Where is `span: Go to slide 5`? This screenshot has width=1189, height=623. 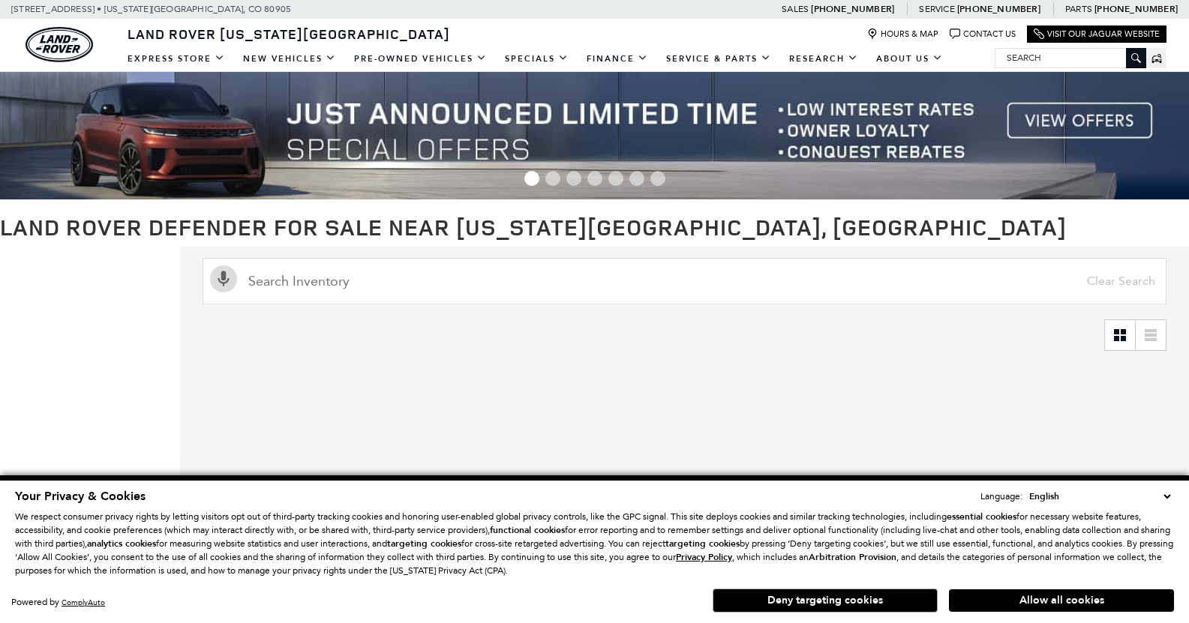
span: Go to slide 5 is located at coordinates (616, 178).